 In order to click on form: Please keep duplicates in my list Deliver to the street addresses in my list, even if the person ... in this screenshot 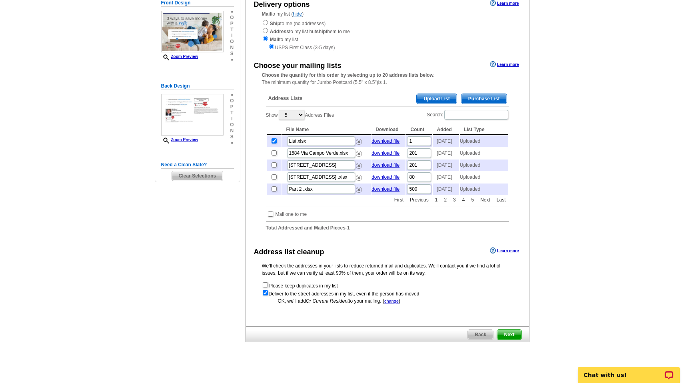, I will do `click(388, 290)`.